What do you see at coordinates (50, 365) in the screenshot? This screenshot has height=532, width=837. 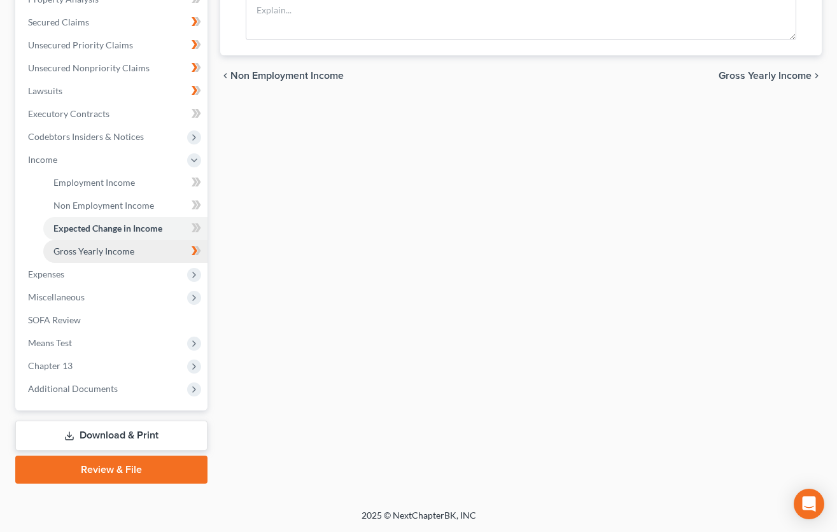 I see `span: Chapter 13` at bounding box center [50, 365].